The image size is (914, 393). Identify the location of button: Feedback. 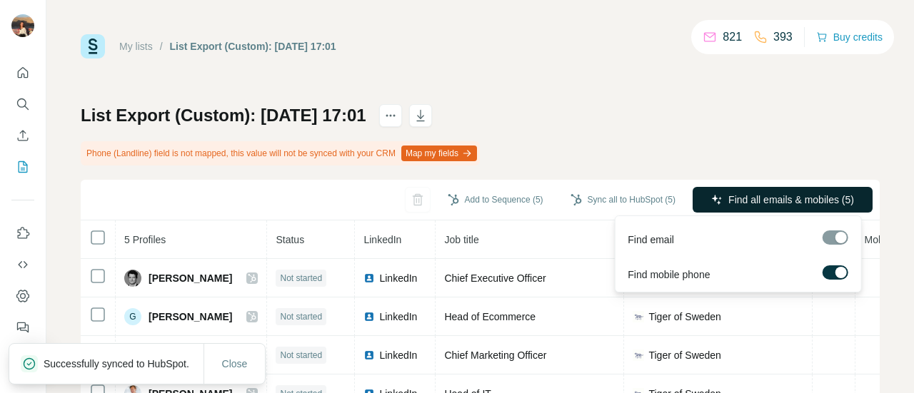
(23, 328).